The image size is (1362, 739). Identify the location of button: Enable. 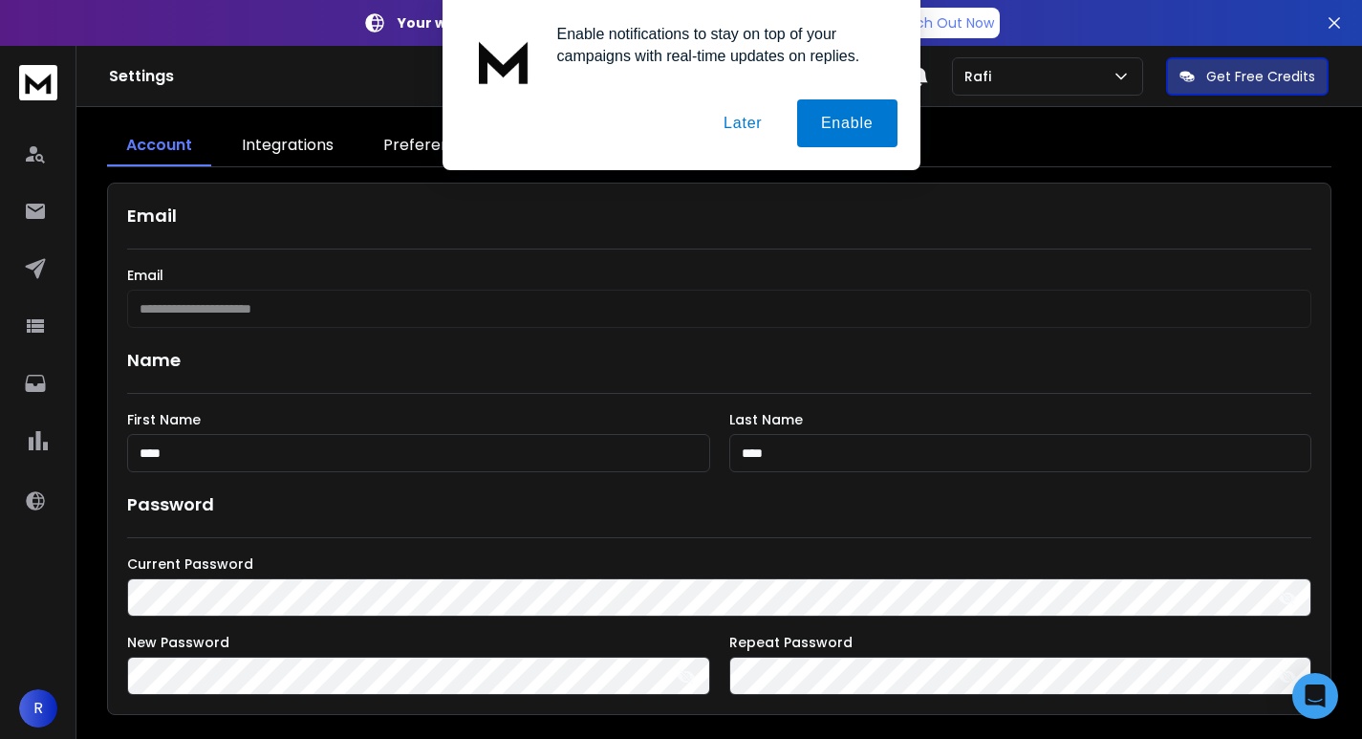
(847, 123).